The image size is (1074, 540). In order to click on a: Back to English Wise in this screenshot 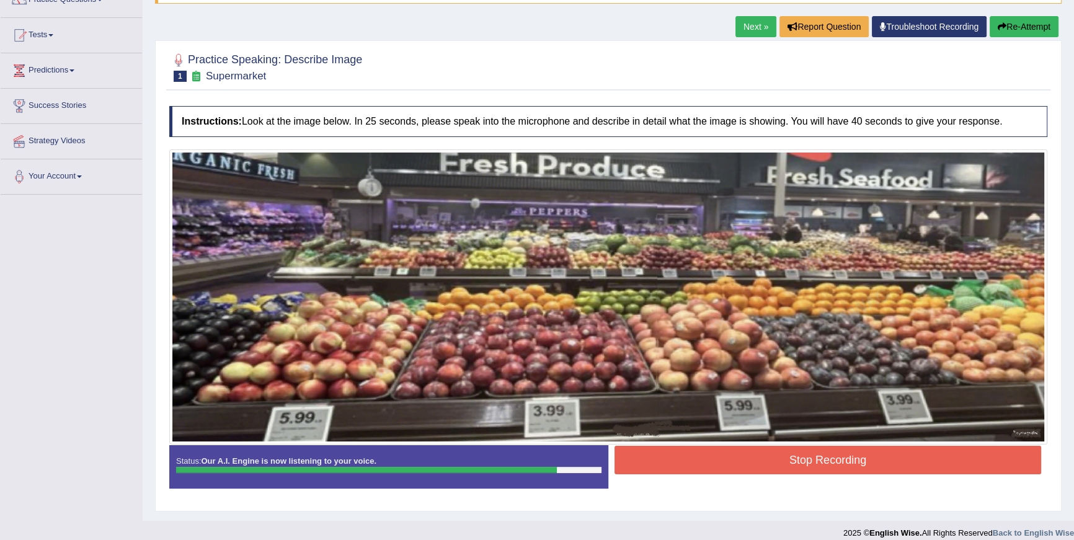, I will do `click(1033, 533)`.